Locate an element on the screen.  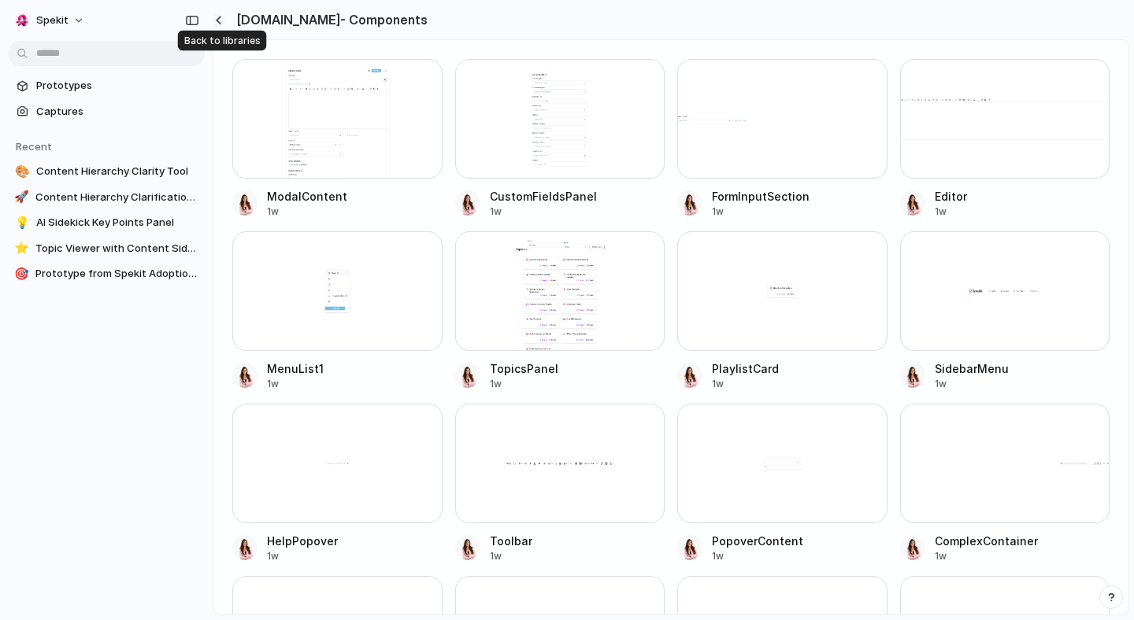
a: 🚀Content Hierarchy Clarification Tool is located at coordinates (106, 198).